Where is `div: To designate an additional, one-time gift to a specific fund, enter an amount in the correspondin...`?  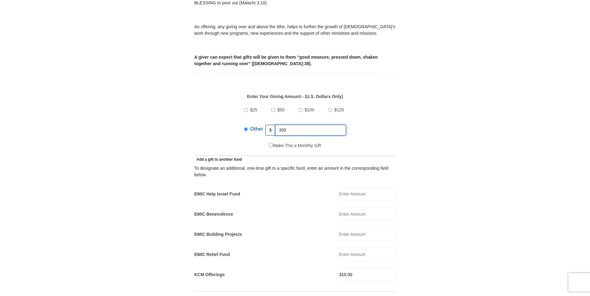
div: To designate an additional, one-time gift to a specific fund, enter an amount in the correspondin... is located at coordinates (295, 171).